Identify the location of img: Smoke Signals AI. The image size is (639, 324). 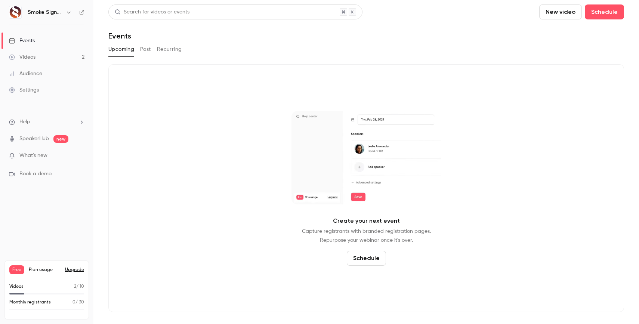
(15, 12).